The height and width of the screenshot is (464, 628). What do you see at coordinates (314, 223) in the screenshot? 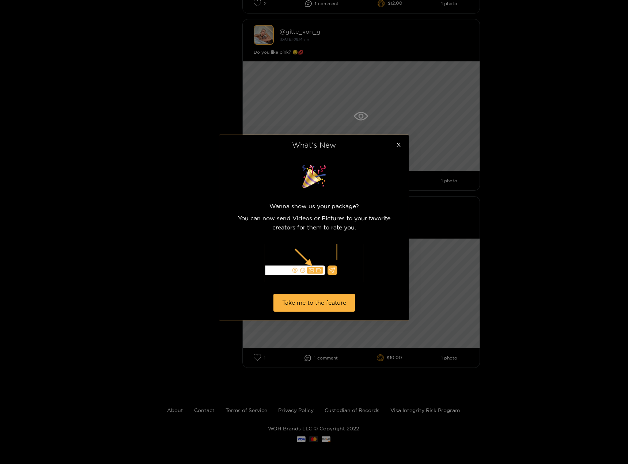
I see `p: You can now send Videos or Pictures to your favorite creators for them to rate you.` at bounding box center [314, 223].